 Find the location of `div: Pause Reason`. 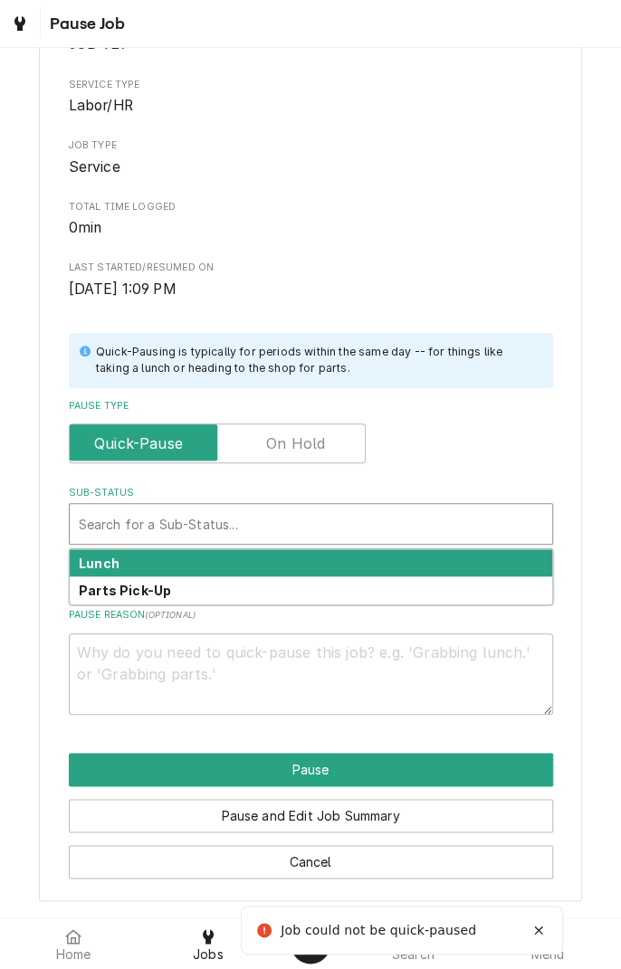

div: Pause Reason is located at coordinates (310, 661).